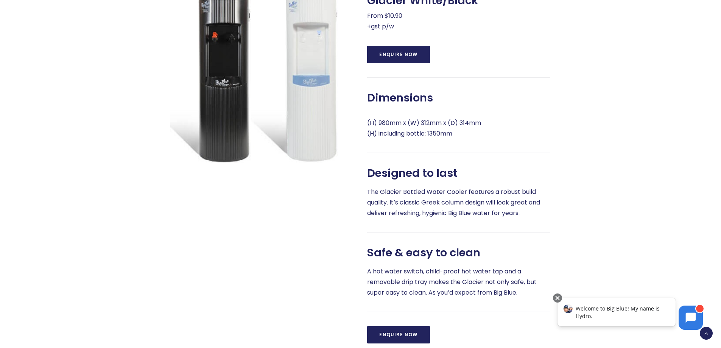 The image size is (721, 348). I want to click on span: Safe & easy to clean, so click(424, 253).